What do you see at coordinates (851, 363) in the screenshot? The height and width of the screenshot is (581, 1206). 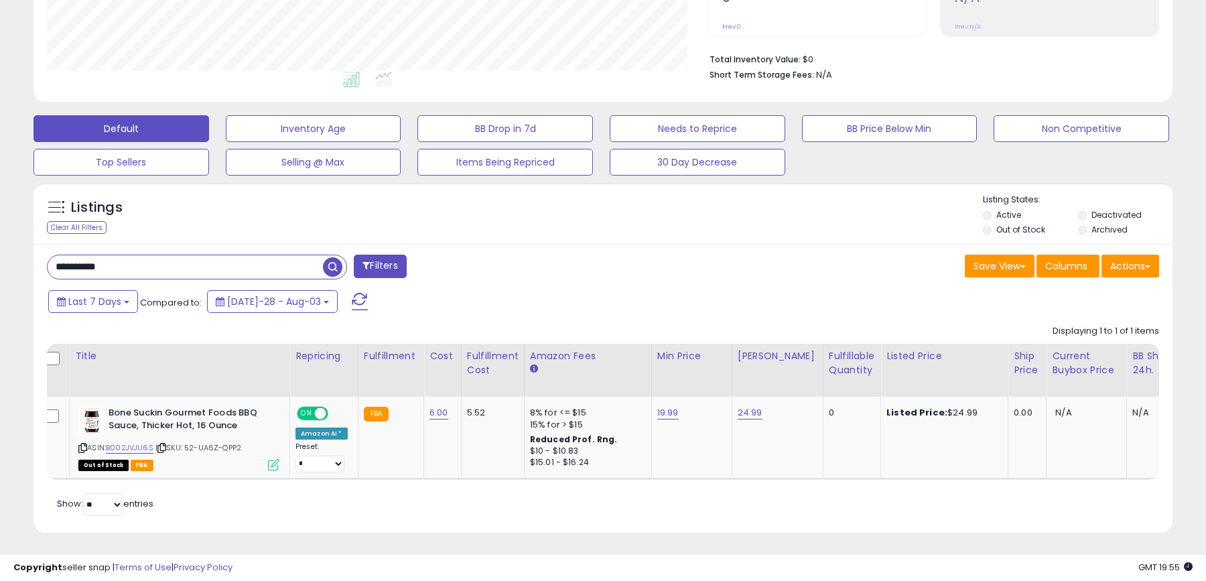 I see `div: Fulfillable Quantity` at bounding box center [851, 363].